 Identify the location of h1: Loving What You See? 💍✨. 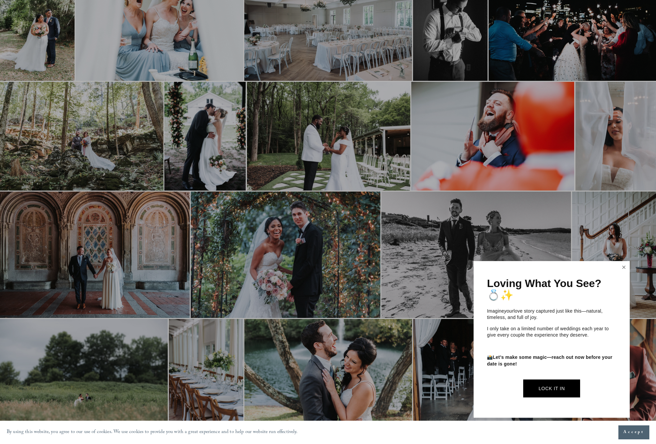
(552, 290).